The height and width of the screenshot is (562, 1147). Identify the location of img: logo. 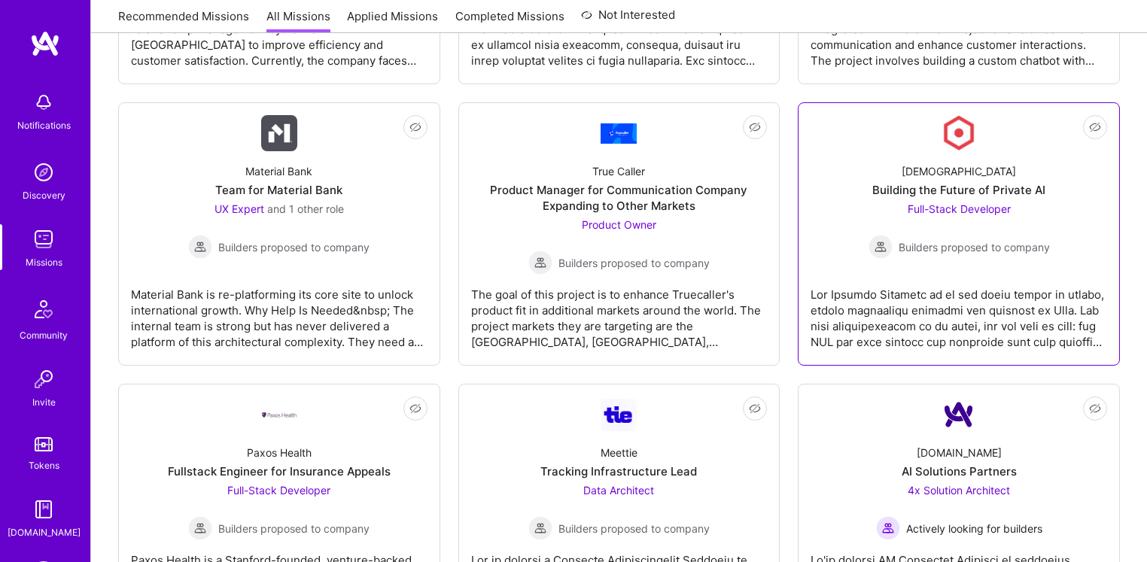
(45, 44).